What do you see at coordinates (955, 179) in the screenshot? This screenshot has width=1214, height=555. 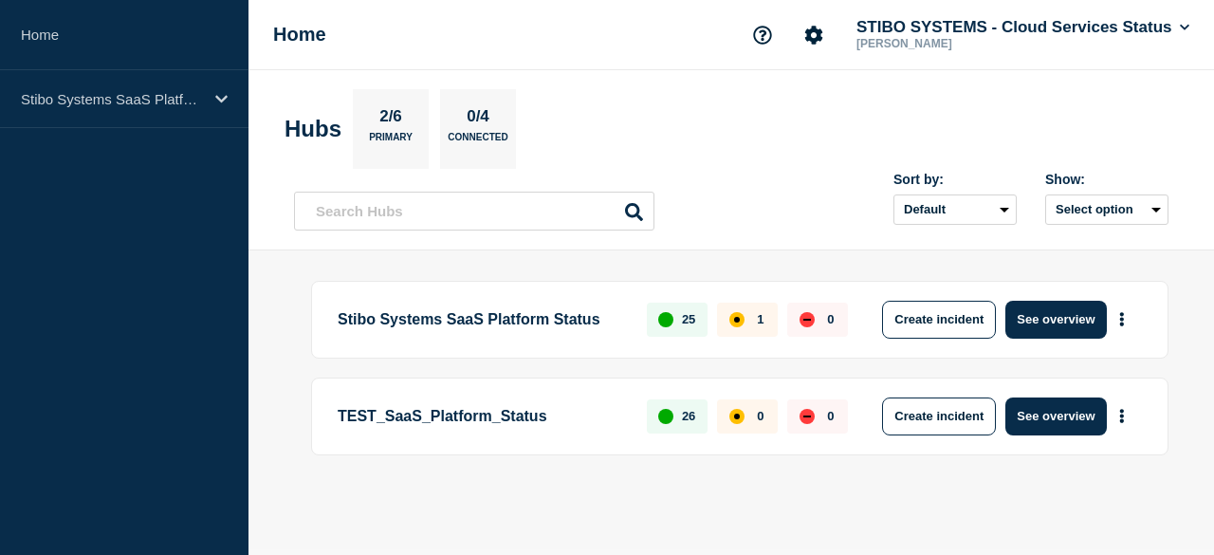 I see `div: Sort by:` at bounding box center [955, 179].